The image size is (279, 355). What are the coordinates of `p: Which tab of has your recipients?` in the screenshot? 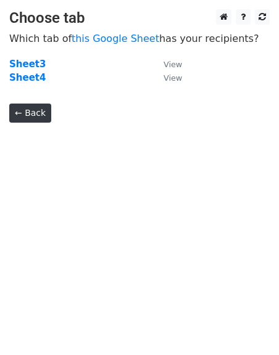 It's located at (139, 38).